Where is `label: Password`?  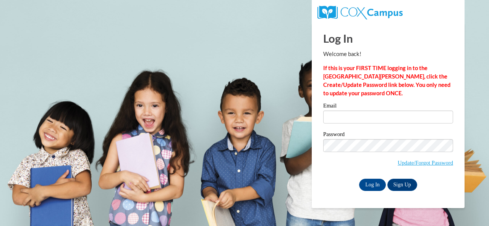
label: Password is located at coordinates (388, 135).